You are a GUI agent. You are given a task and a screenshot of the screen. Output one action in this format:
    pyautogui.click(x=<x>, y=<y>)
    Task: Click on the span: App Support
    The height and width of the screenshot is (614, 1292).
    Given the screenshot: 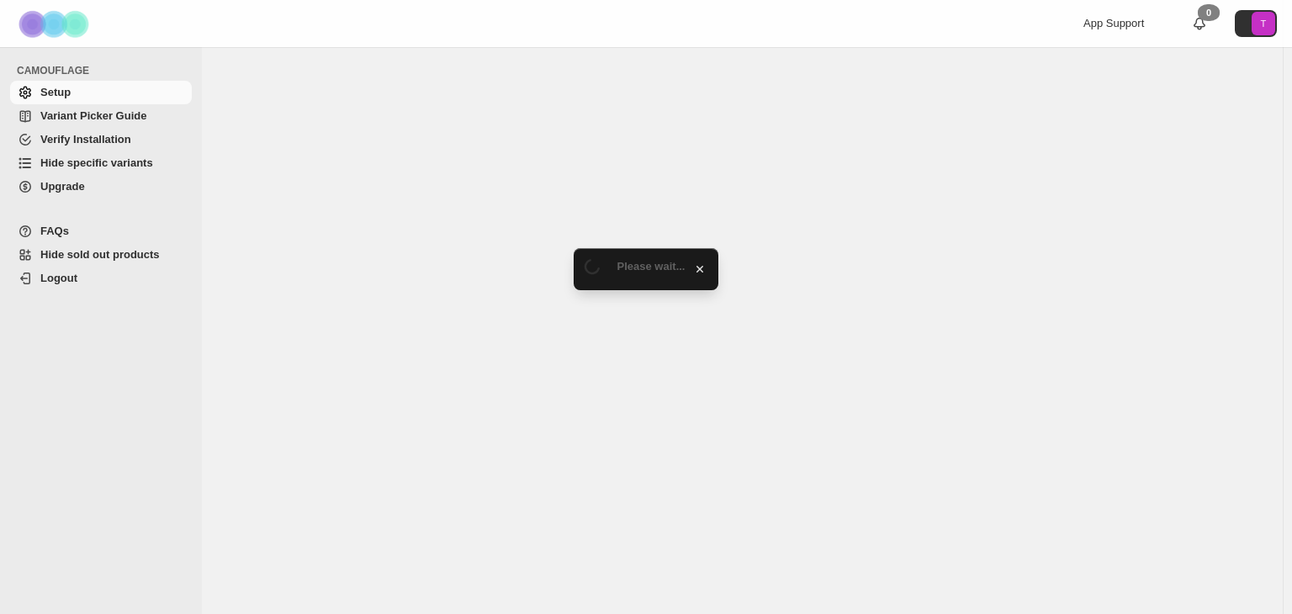 What is the action you would take?
    pyautogui.click(x=1114, y=23)
    